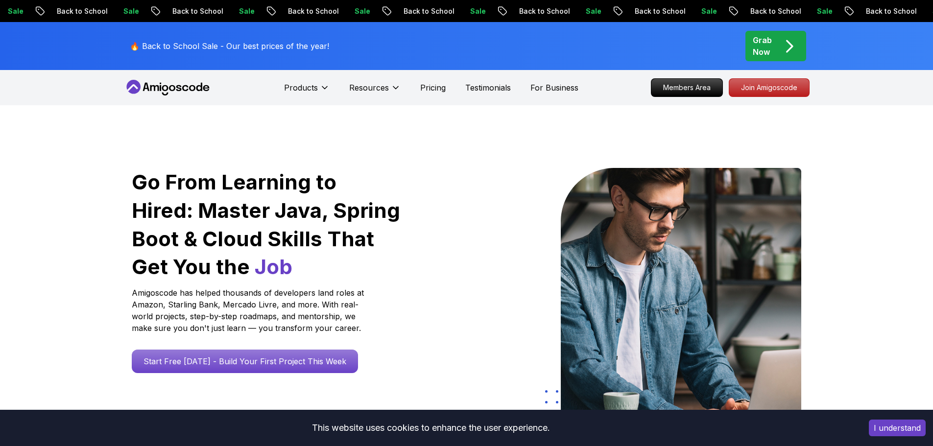  What do you see at coordinates (769, 88) in the screenshot?
I see `p: Join Amigoscode` at bounding box center [769, 88].